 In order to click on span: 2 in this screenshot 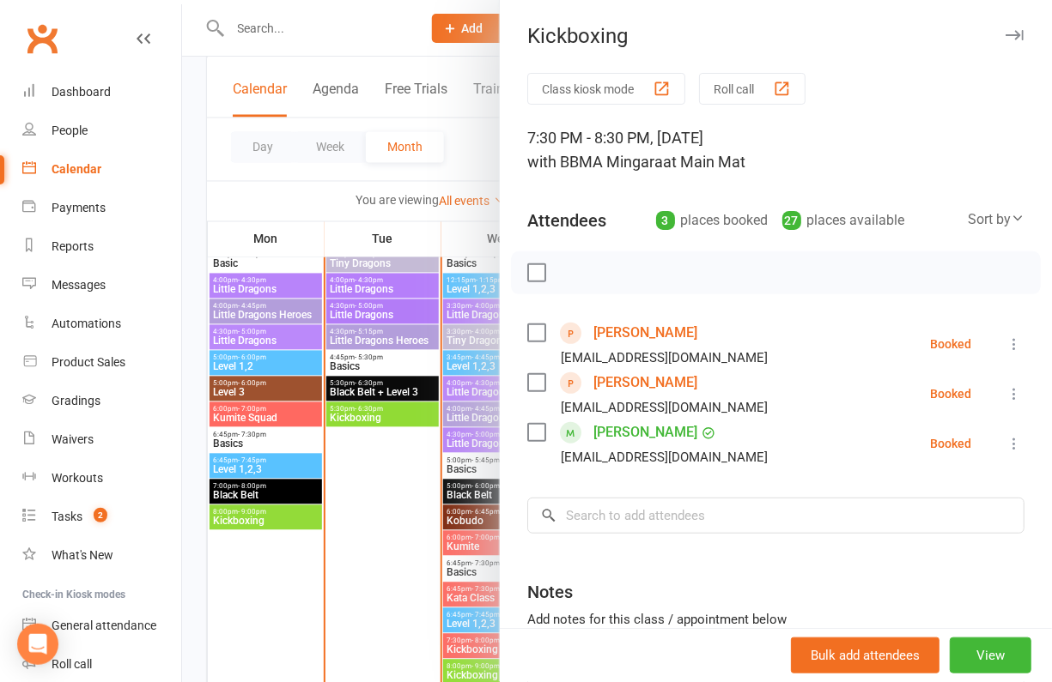, I will do `click(100, 515)`.